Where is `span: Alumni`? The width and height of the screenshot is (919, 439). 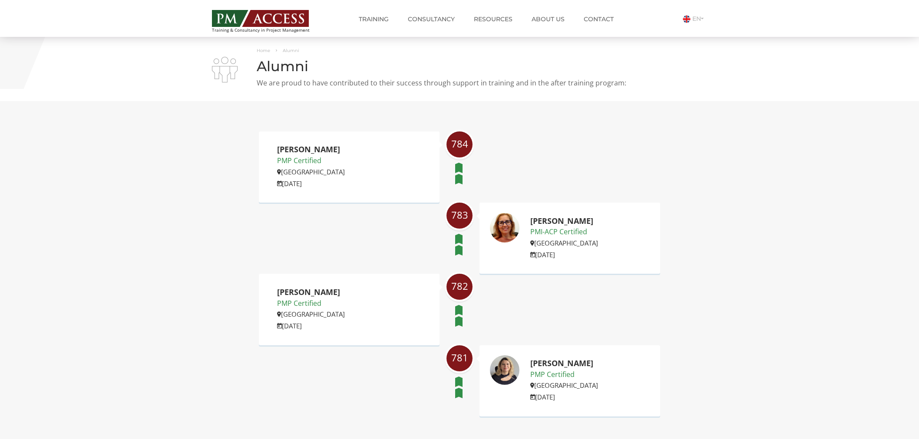
span: Alumni is located at coordinates (291, 50).